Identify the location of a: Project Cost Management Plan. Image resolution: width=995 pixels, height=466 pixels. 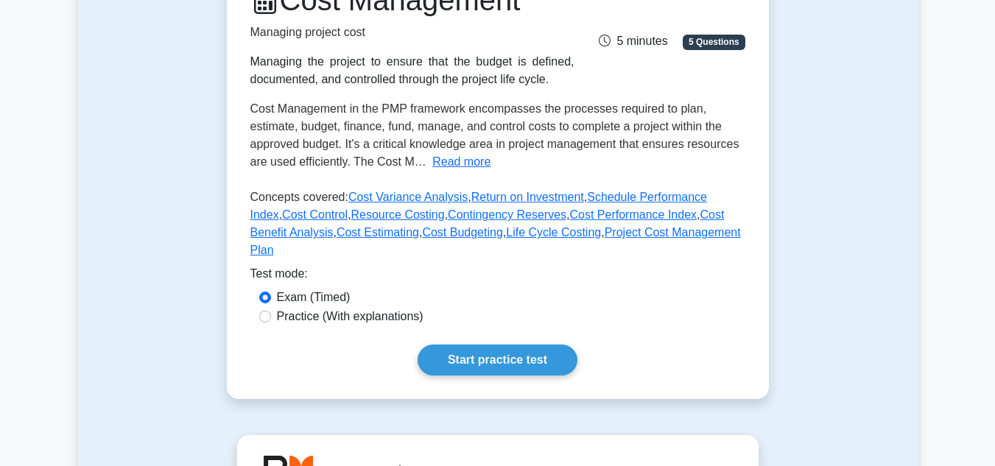
(496, 241).